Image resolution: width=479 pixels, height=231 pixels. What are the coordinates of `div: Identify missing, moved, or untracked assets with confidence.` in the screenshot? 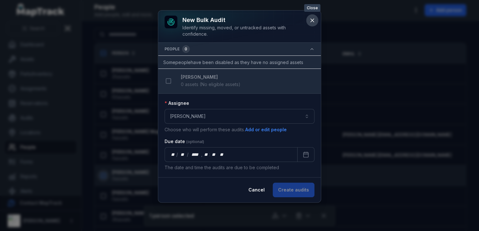 It's located at (243, 31).